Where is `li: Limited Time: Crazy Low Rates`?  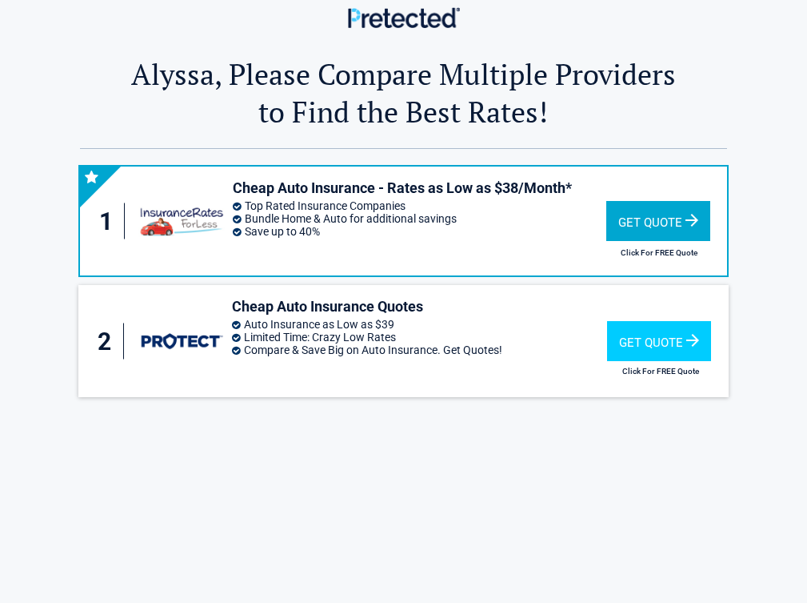 li: Limited Time: Crazy Low Rates is located at coordinates (419, 337).